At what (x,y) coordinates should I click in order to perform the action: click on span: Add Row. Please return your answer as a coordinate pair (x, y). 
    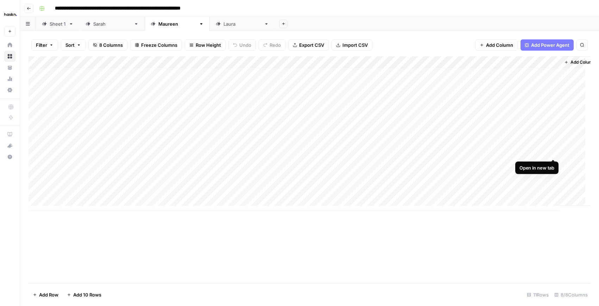
    Looking at the image, I should click on (49, 295).